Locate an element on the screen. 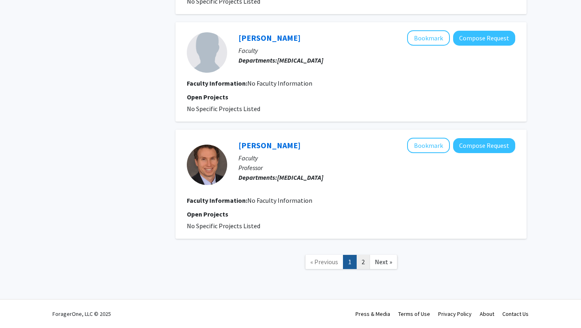  nav: Page navigation is located at coordinates (351, 263).